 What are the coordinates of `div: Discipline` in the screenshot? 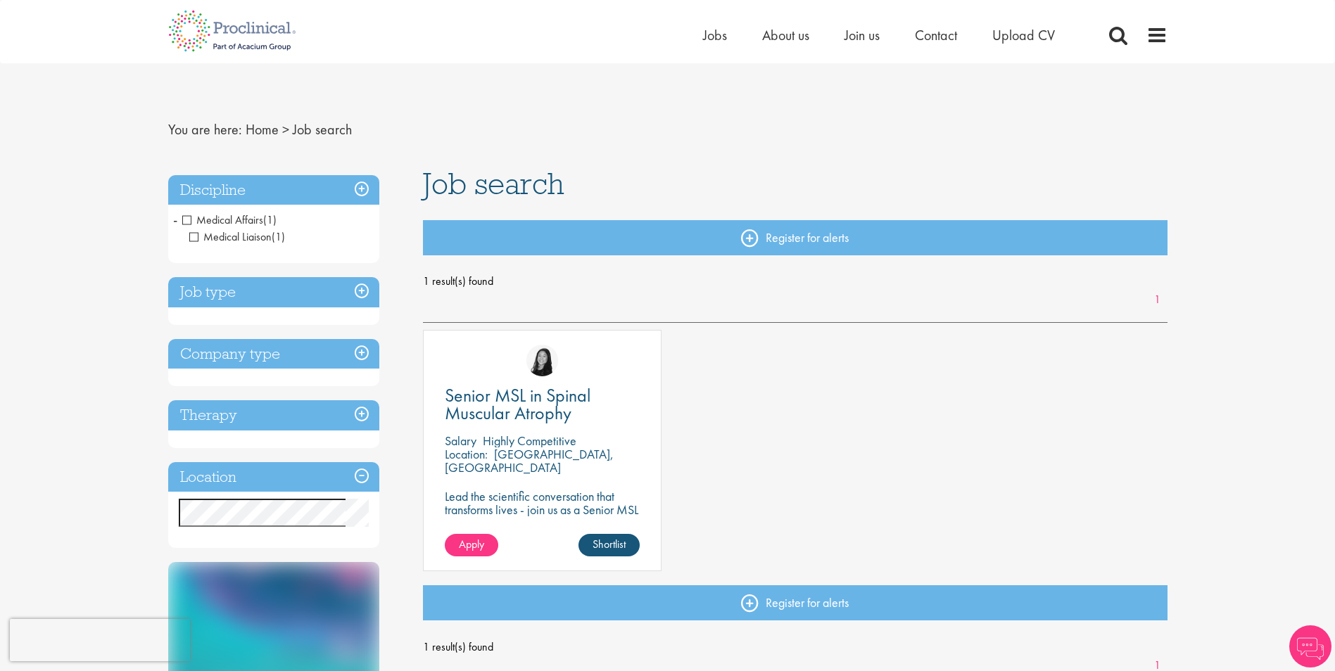 It's located at (274, 190).